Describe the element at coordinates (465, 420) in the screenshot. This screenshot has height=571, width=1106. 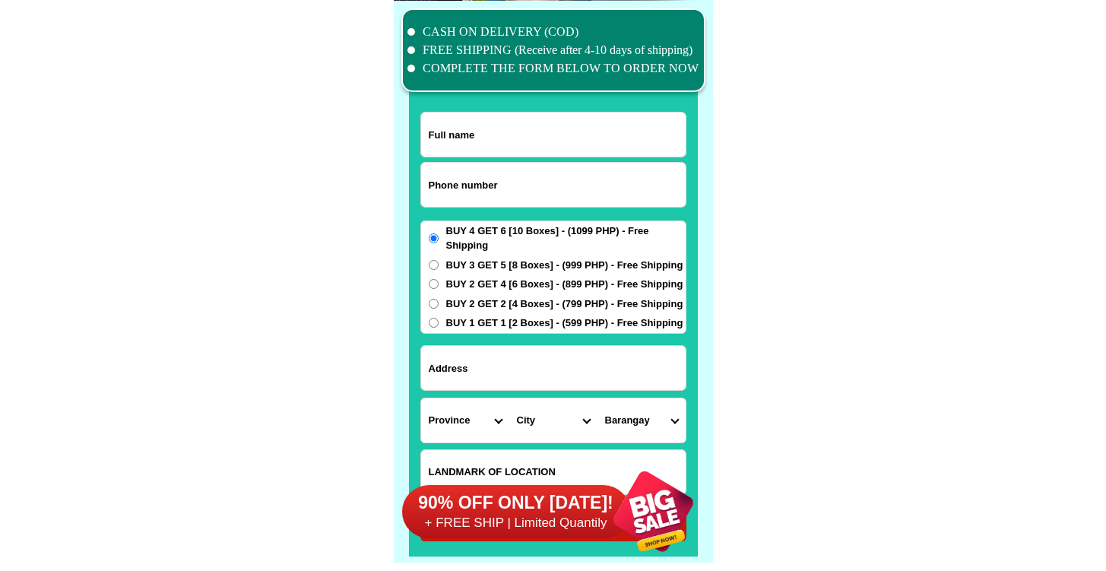
I see `select: Select province` at that location.